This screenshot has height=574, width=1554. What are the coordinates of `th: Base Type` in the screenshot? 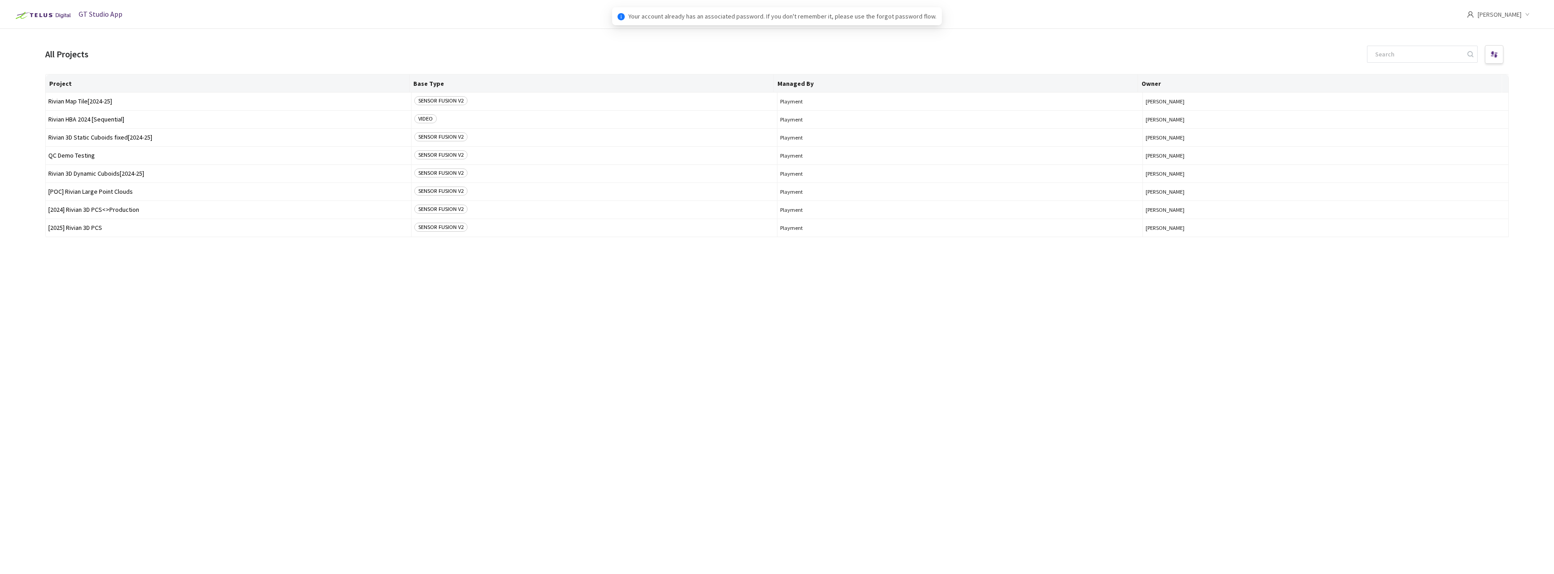 It's located at (592, 84).